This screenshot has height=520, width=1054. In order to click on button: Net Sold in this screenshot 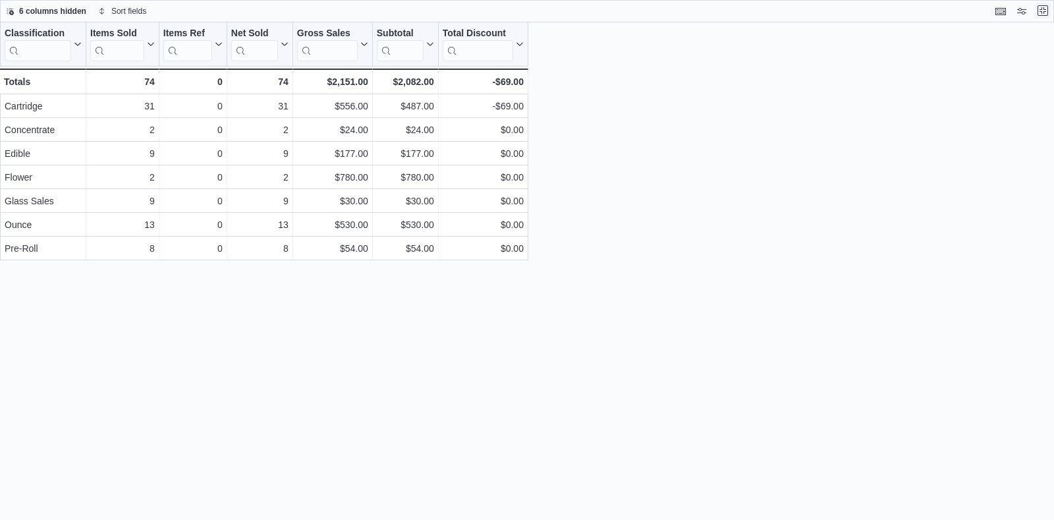, I will do `click(259, 44)`.